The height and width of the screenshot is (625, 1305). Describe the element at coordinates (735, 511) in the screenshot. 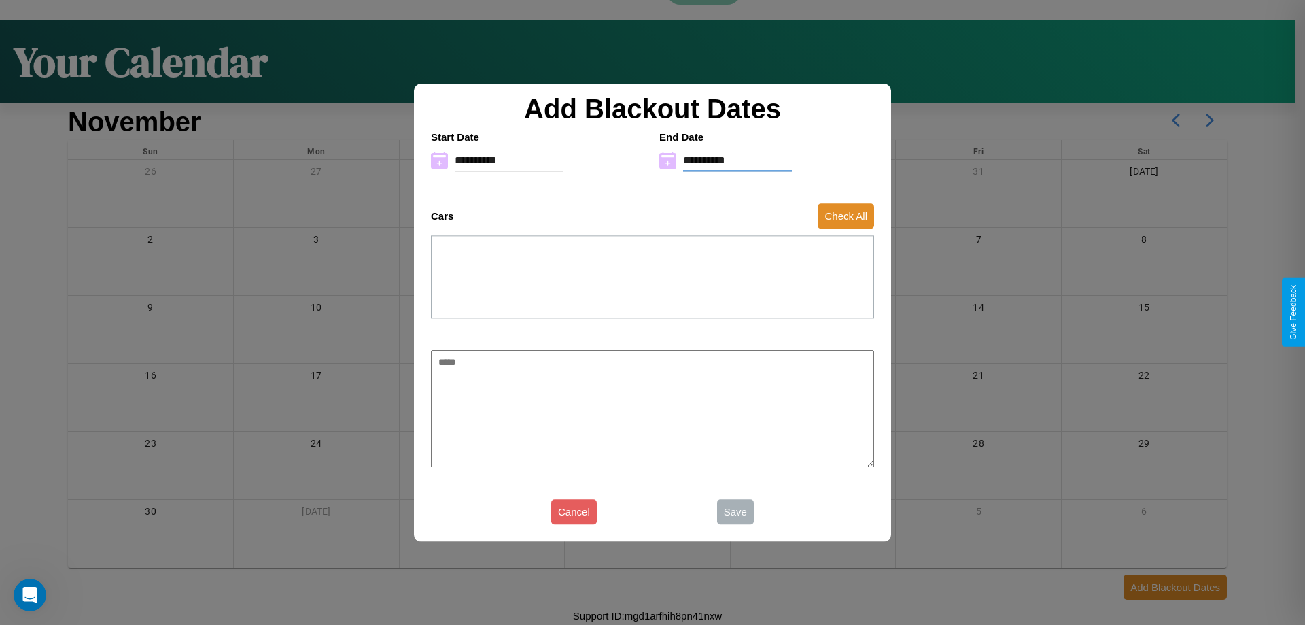

I see `button: Save` at that location.